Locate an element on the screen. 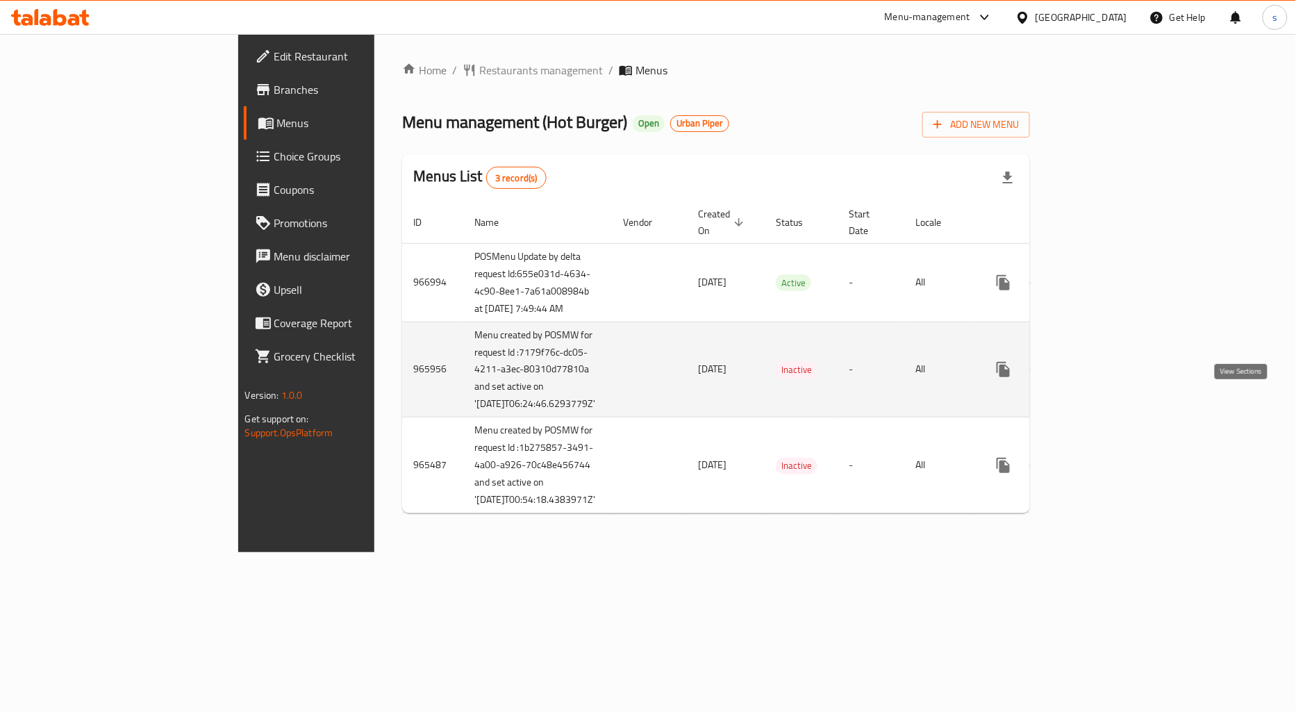 Image resolution: width=1296 pixels, height=712 pixels. span: Status is located at coordinates (798, 222).